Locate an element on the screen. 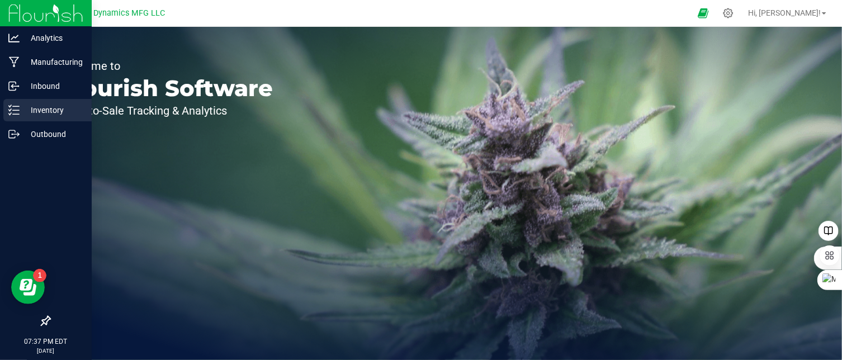 This screenshot has height=360, width=842. p: Manufacturing is located at coordinates (53, 62).